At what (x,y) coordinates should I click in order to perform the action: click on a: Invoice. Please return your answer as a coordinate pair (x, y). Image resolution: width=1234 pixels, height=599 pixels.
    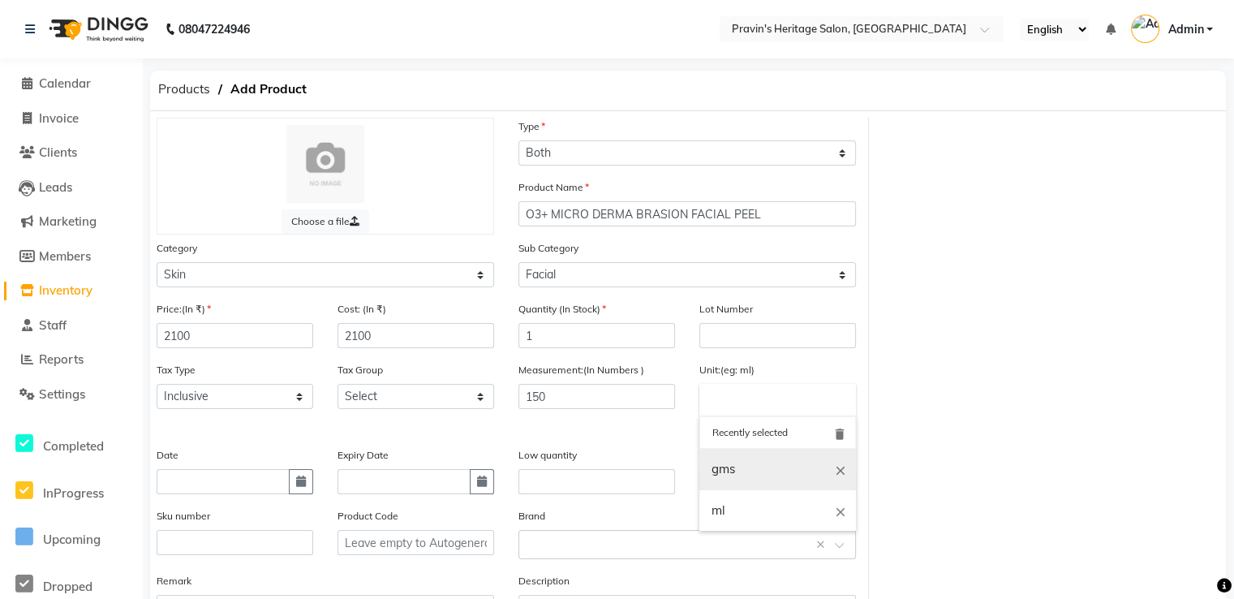
    Looking at the image, I should click on (71, 118).